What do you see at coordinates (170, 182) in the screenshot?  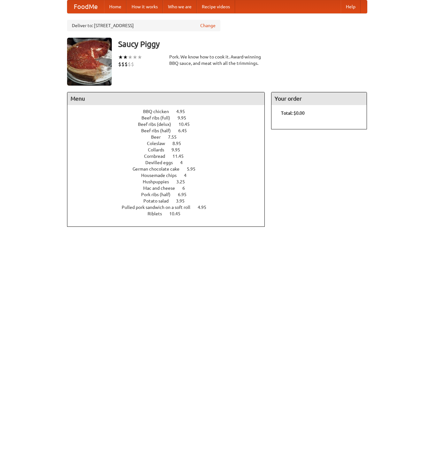 I see `a: Hushpuppies 3.25` at bounding box center [170, 182].